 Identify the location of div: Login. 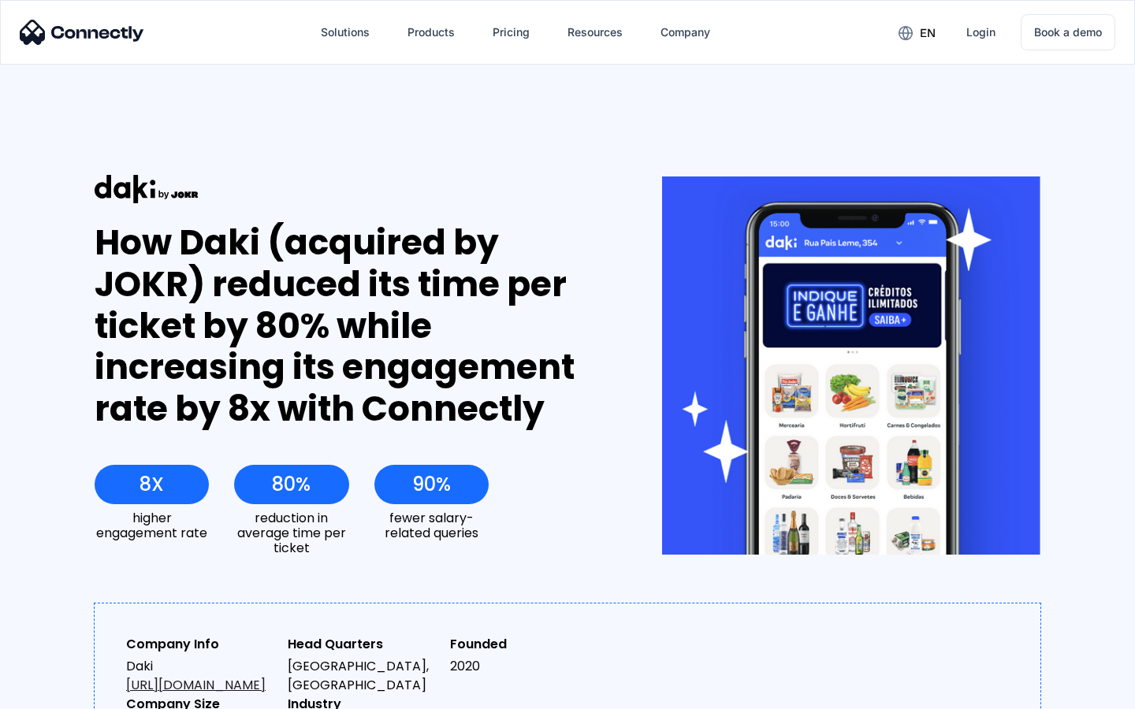
(980, 32).